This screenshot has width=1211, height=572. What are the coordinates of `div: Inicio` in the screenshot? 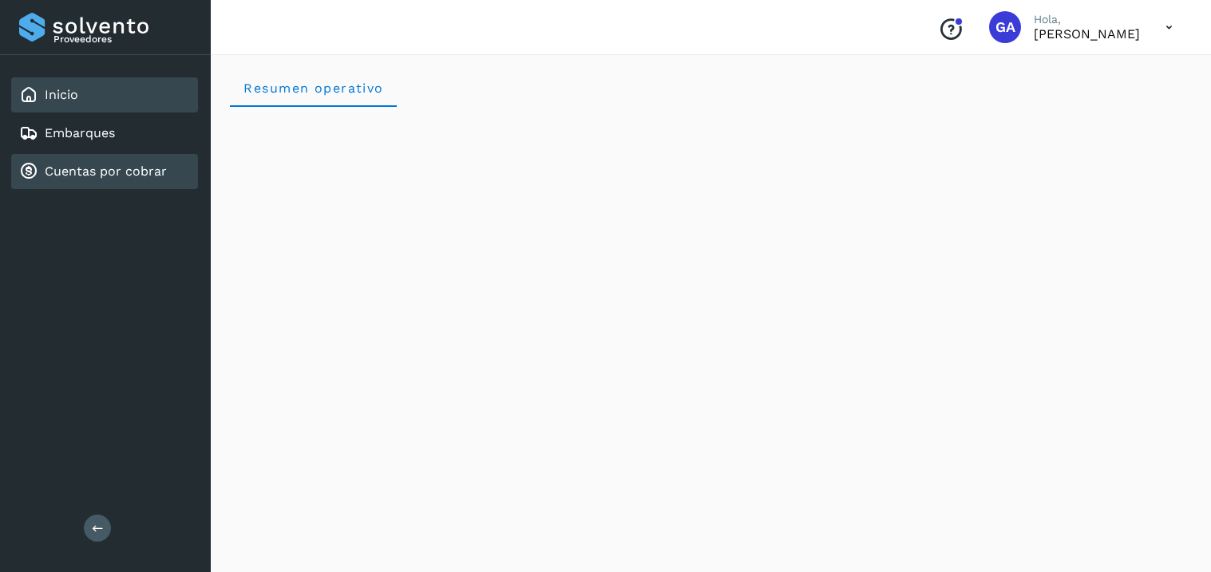 It's located at (105, 95).